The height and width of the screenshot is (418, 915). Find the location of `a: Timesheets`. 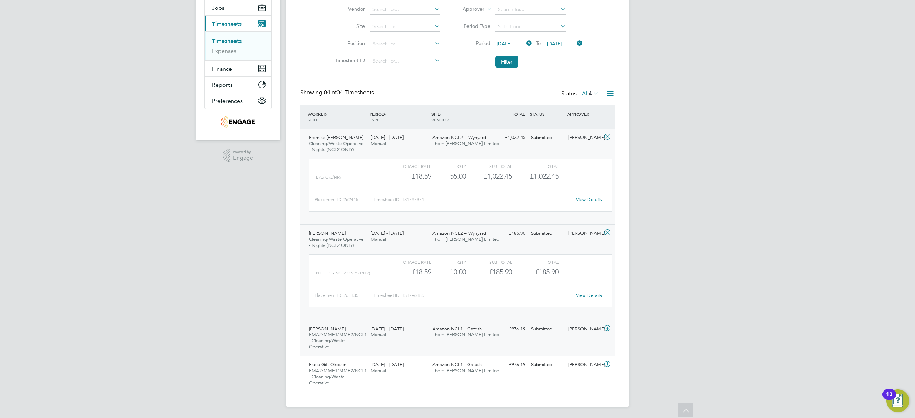

a: Timesheets is located at coordinates (227, 41).